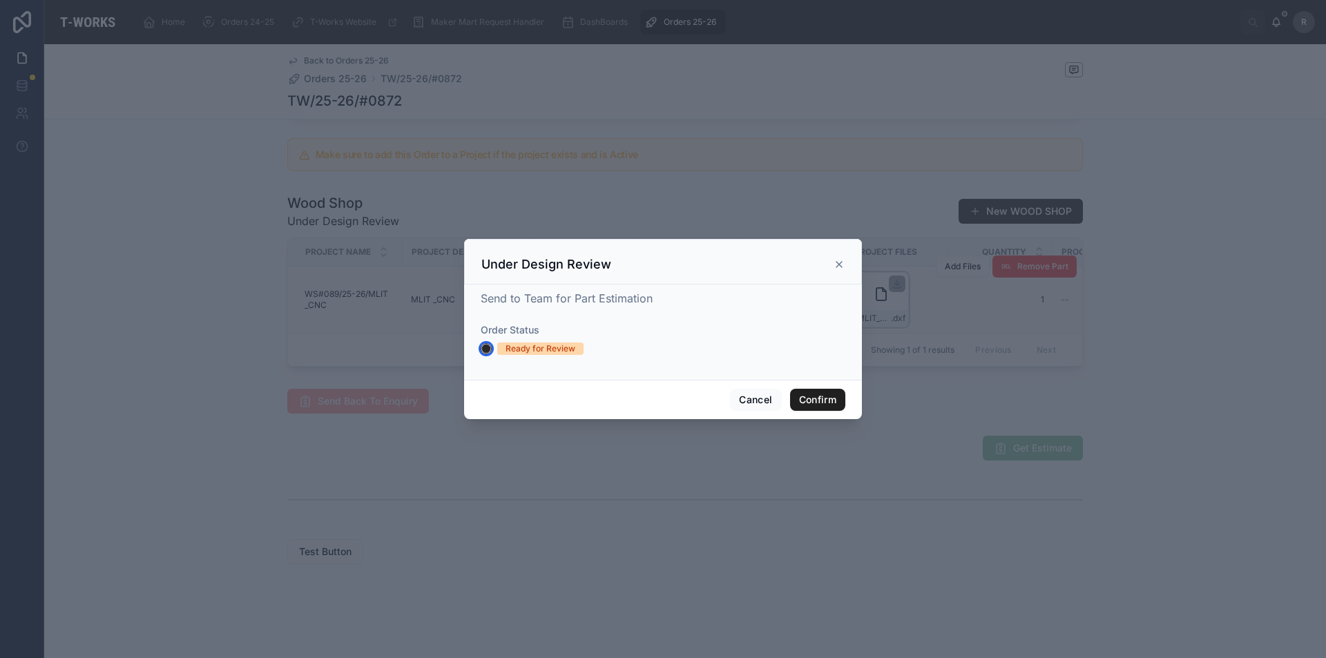 The image size is (1326, 658). I want to click on button: Confirm, so click(817, 400).